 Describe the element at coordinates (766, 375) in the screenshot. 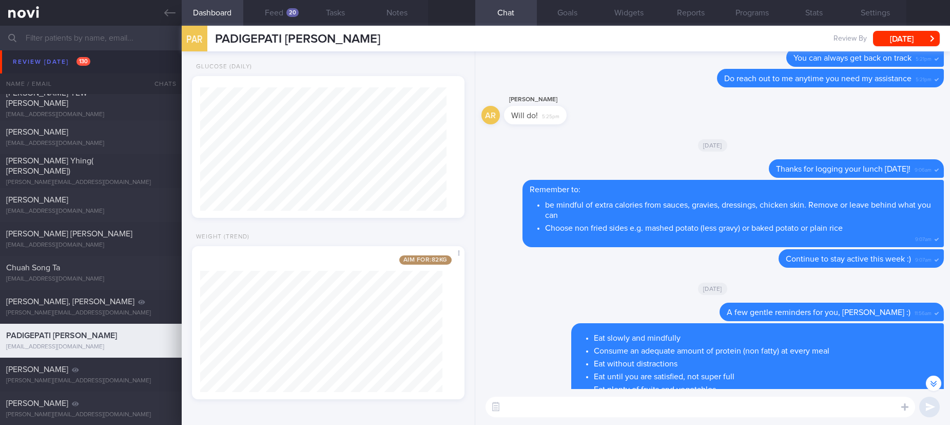

I see `li: Eat until you are satisfied, not super full` at that location.